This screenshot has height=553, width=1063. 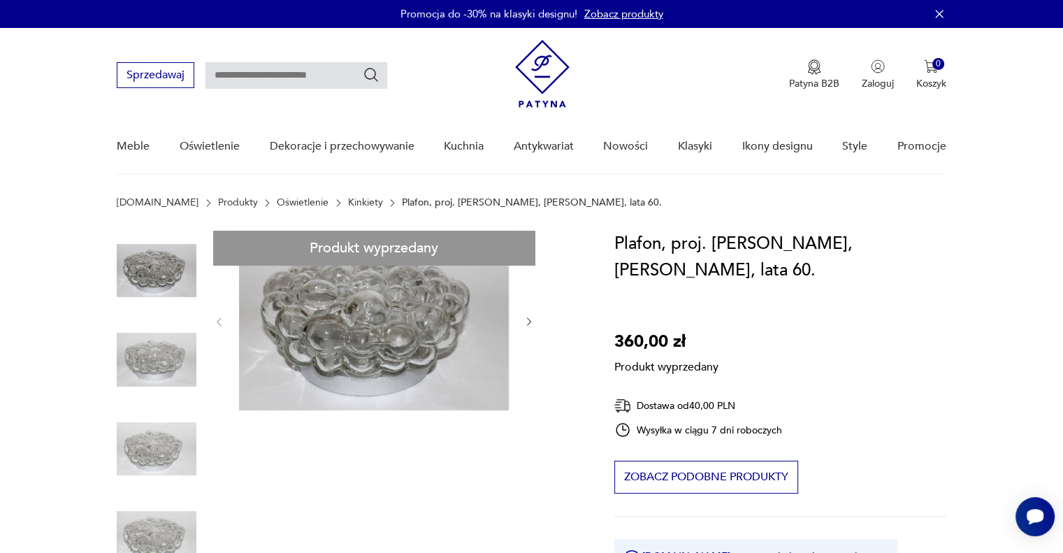 What do you see at coordinates (666, 365) in the screenshot?
I see `p: Produkt wyprzedany` at bounding box center [666, 365].